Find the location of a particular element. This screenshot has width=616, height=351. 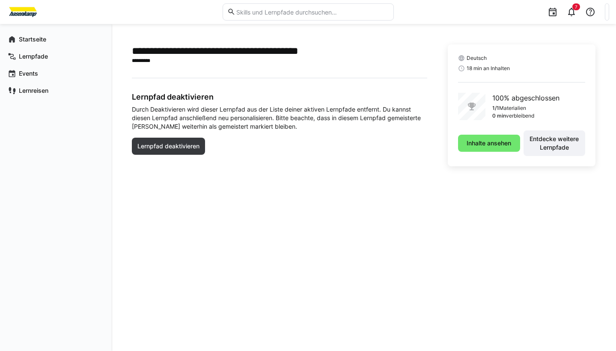

span: Inhalte ansehen is located at coordinates (489, 143).